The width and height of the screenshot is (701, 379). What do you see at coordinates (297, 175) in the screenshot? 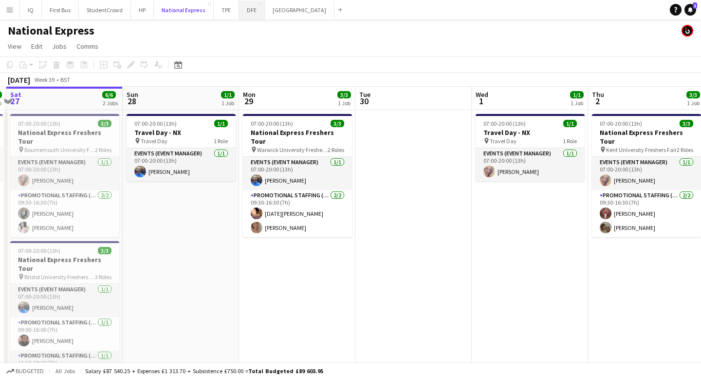
I see `div: 07:00-20:00 (13h)3/3National Express Freshers Tour Warwick University Freshers Fair2 RolesEvents ...` at bounding box center [297, 175].